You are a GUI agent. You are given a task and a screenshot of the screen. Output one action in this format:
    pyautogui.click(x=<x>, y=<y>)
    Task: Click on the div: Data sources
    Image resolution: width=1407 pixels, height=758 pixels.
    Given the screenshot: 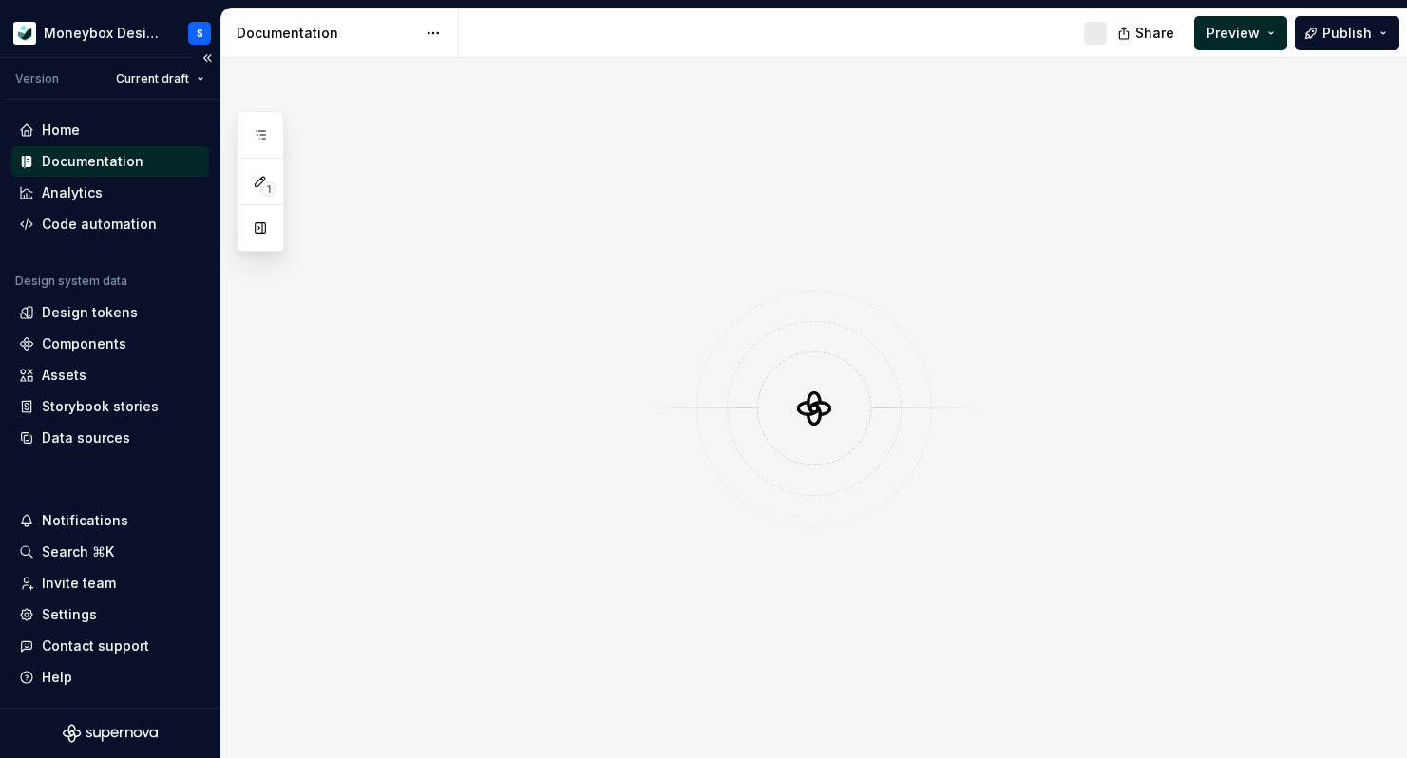 What is the action you would take?
    pyautogui.click(x=86, y=438)
    